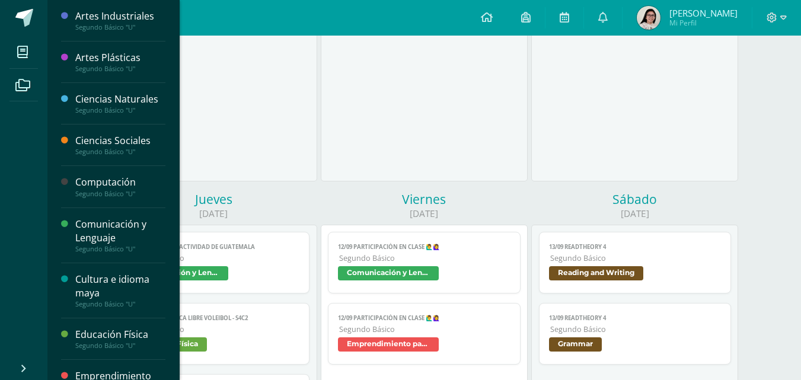 This screenshot has height=380, width=801. Describe the element at coordinates (120, 145) in the screenshot. I see `a: Ciencias SocialesSegundo Básico "U"` at that location.